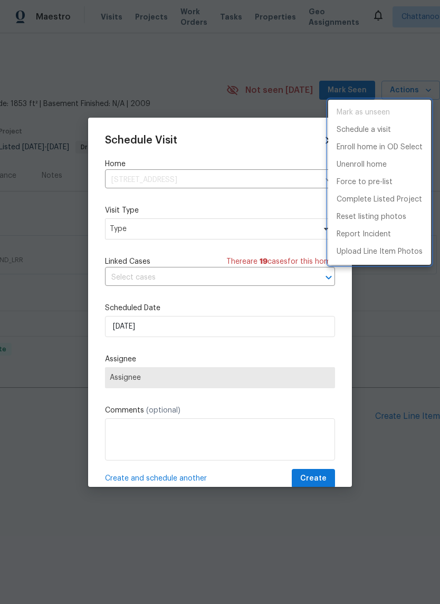  Describe the element at coordinates (379, 147) in the screenshot. I see `p: Enroll home in OD Select` at that location.